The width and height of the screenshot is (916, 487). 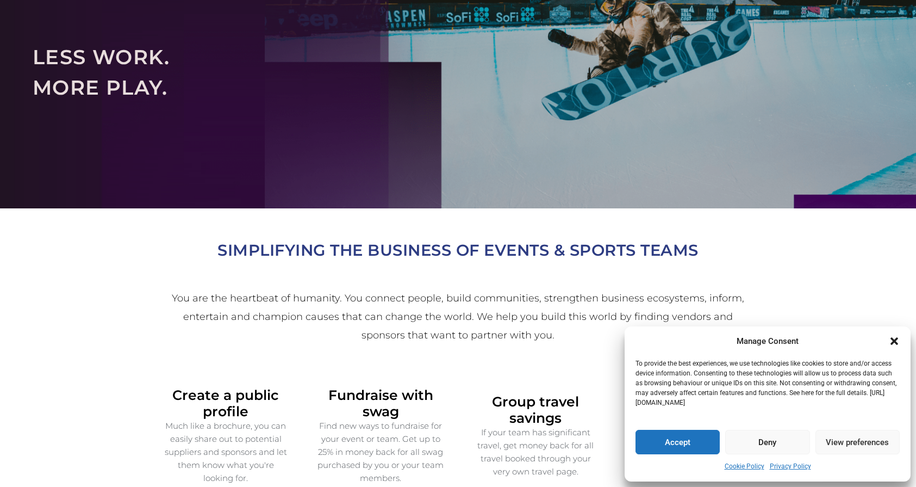 What do you see at coordinates (895, 341) in the screenshot?
I see `div: Close dialogue` at bounding box center [895, 341].